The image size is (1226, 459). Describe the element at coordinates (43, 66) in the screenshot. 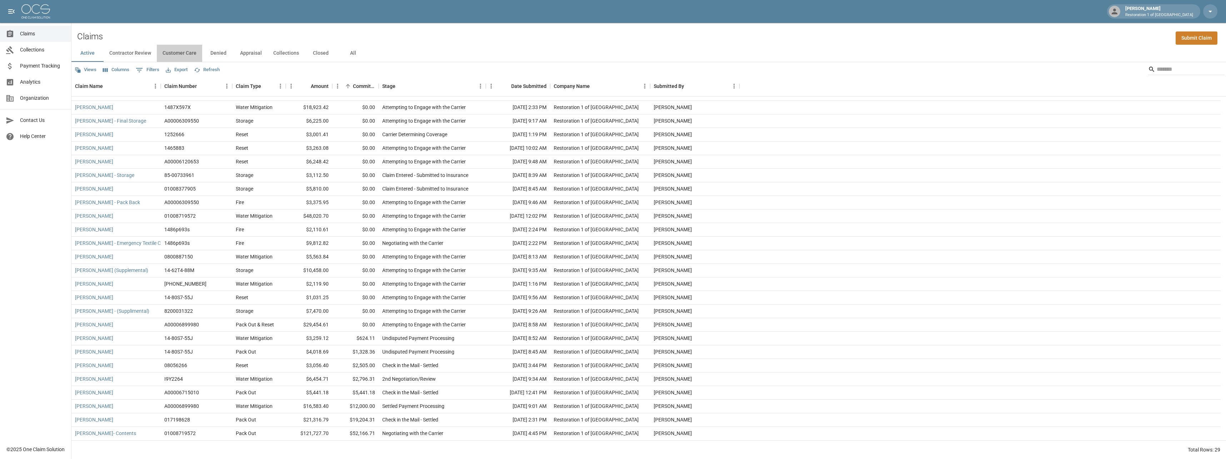

I see `span: Payment Tracking` at that location.